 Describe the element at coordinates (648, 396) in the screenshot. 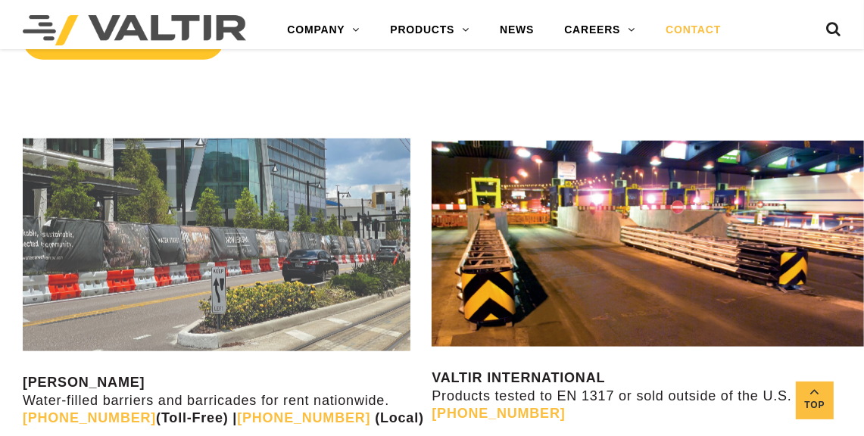

I see `p: Products tested to EN 1317 or sold outside of the U.S.` at that location.